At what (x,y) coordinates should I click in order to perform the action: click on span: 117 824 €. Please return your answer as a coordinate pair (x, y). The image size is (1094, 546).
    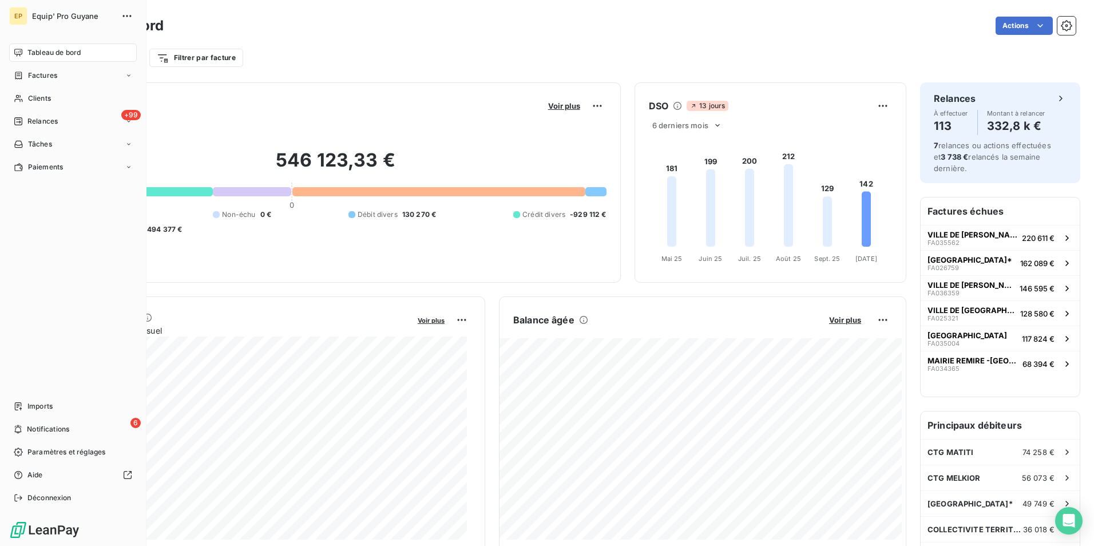
    Looking at the image, I should click on (1038, 339).